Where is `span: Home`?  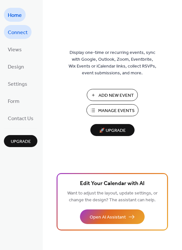 span: Home is located at coordinates (15, 15).